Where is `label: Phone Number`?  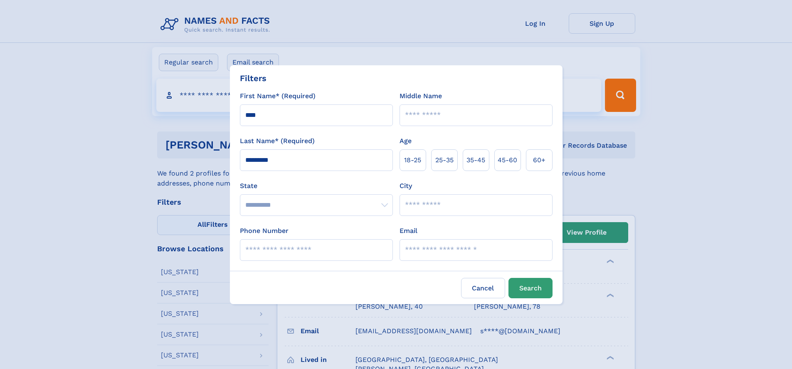
label: Phone Number is located at coordinates (264, 231).